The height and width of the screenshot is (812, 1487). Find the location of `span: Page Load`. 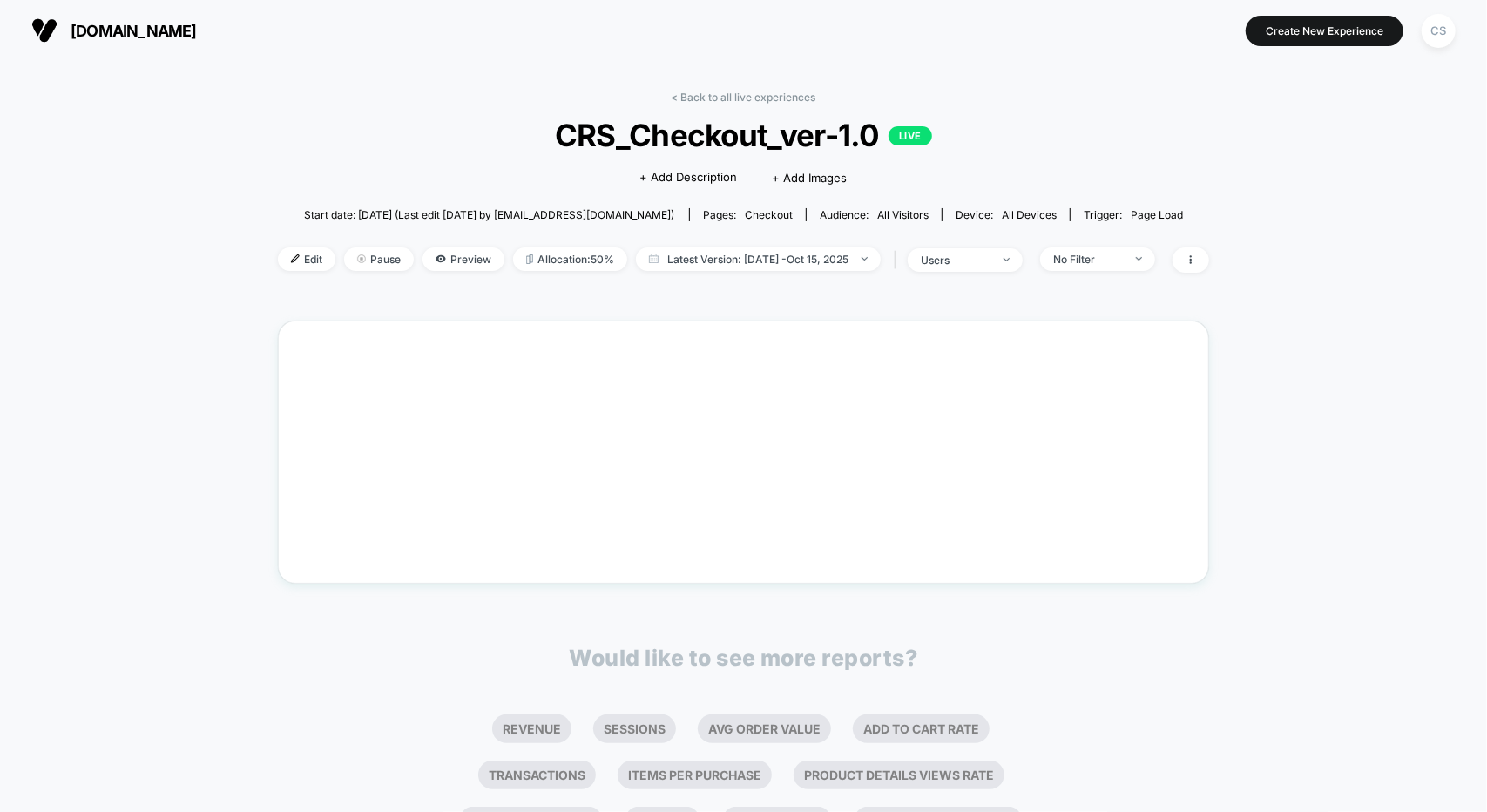

span: Page Load is located at coordinates (1157, 215).